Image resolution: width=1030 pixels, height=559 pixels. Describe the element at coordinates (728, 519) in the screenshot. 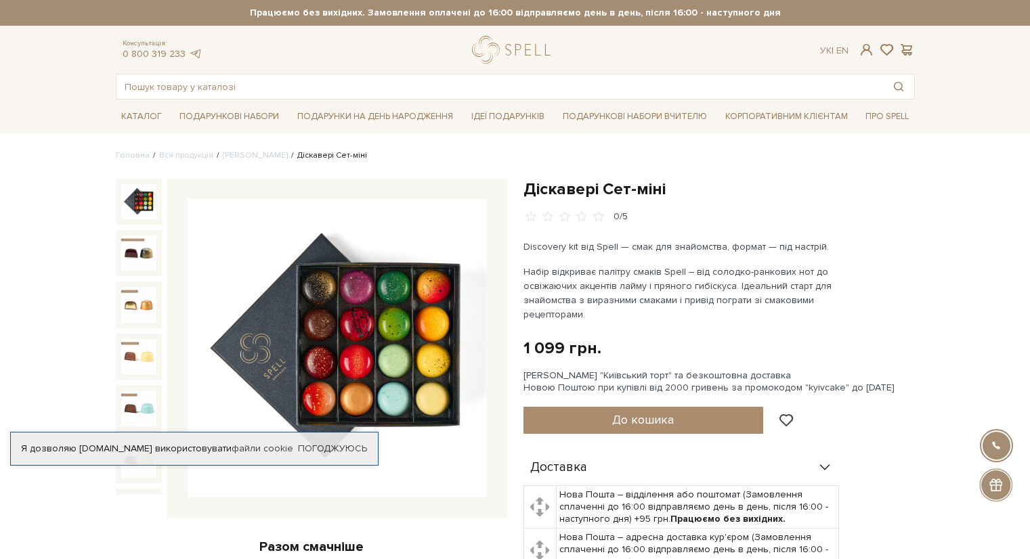

I see `b: Працюємо без вихідних.` at that location.